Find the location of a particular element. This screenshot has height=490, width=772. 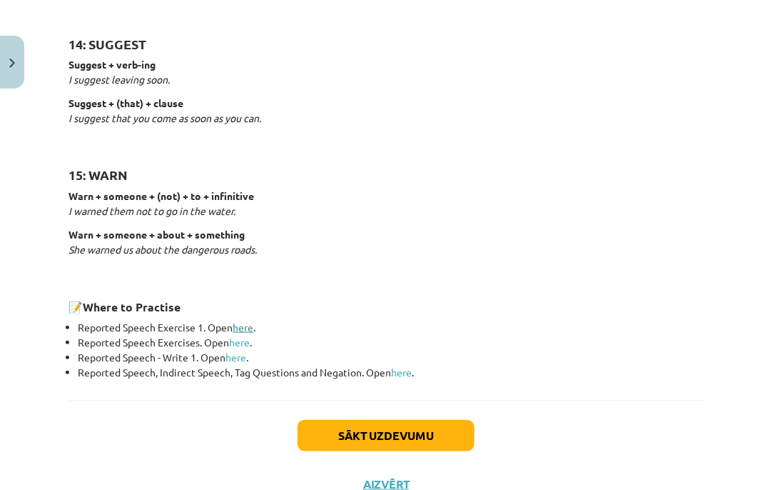

strong: 15: WARN is located at coordinates (98, 174).